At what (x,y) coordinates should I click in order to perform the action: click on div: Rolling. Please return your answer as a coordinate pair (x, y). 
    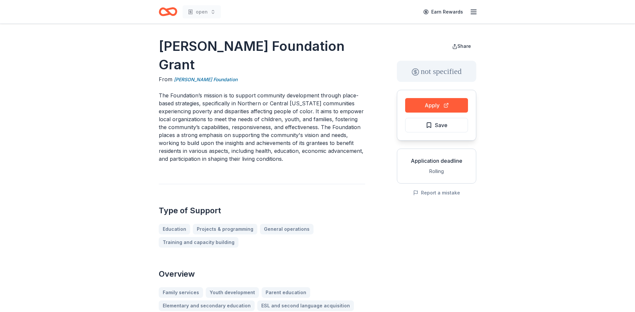
    Looking at the image, I should click on (436, 172).